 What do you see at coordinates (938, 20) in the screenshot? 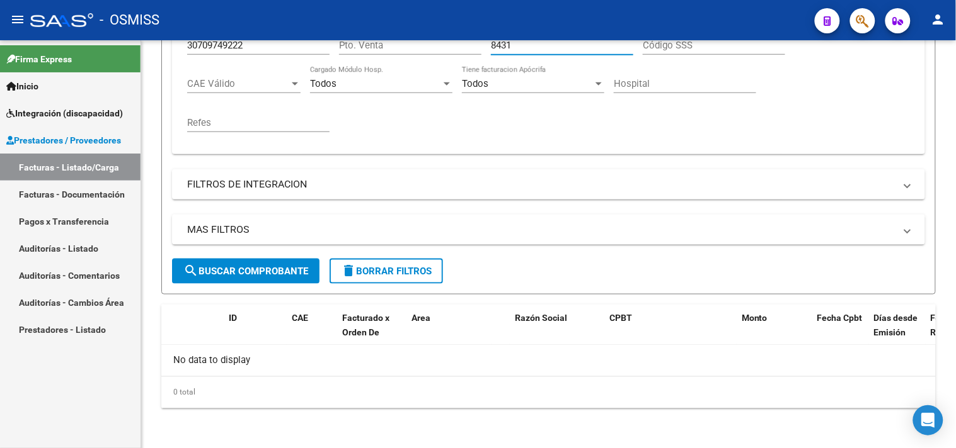
I see `mat-icon: person` at bounding box center [938, 20].